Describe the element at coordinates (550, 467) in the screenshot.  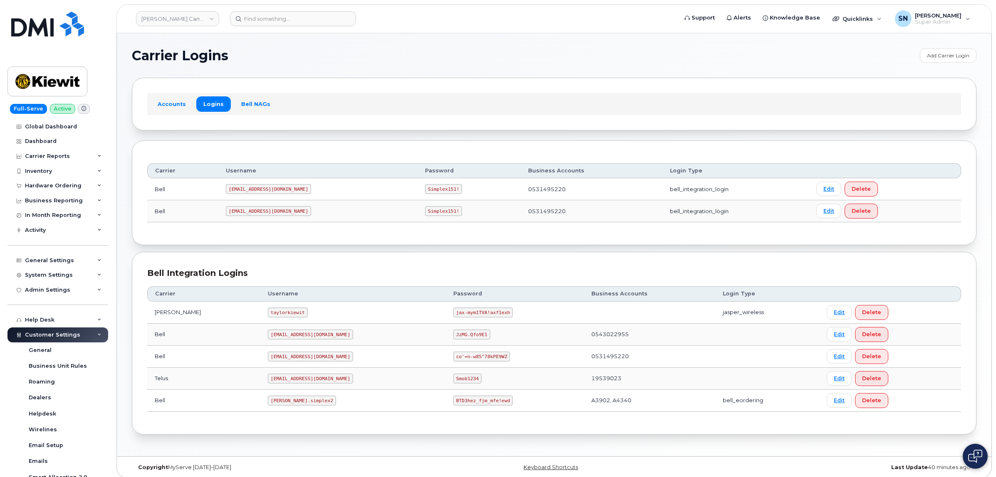
I see `a: Keyboard Shortcuts` at that location.